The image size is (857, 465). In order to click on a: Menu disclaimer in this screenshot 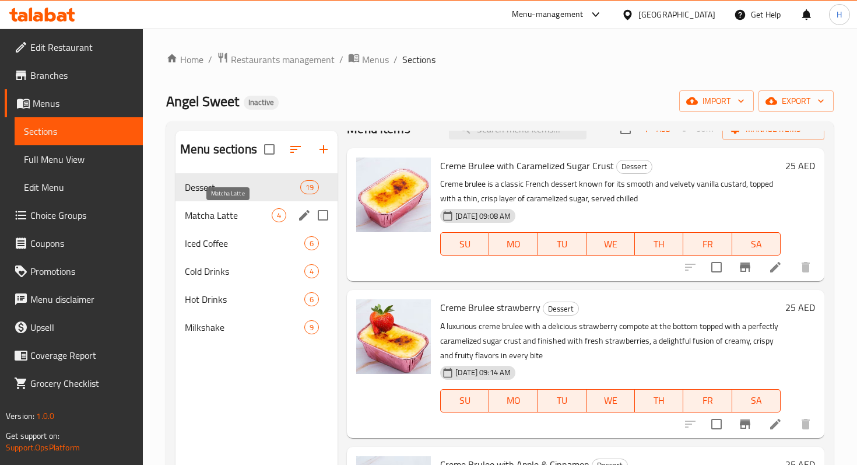, I will do `click(73, 299)`.